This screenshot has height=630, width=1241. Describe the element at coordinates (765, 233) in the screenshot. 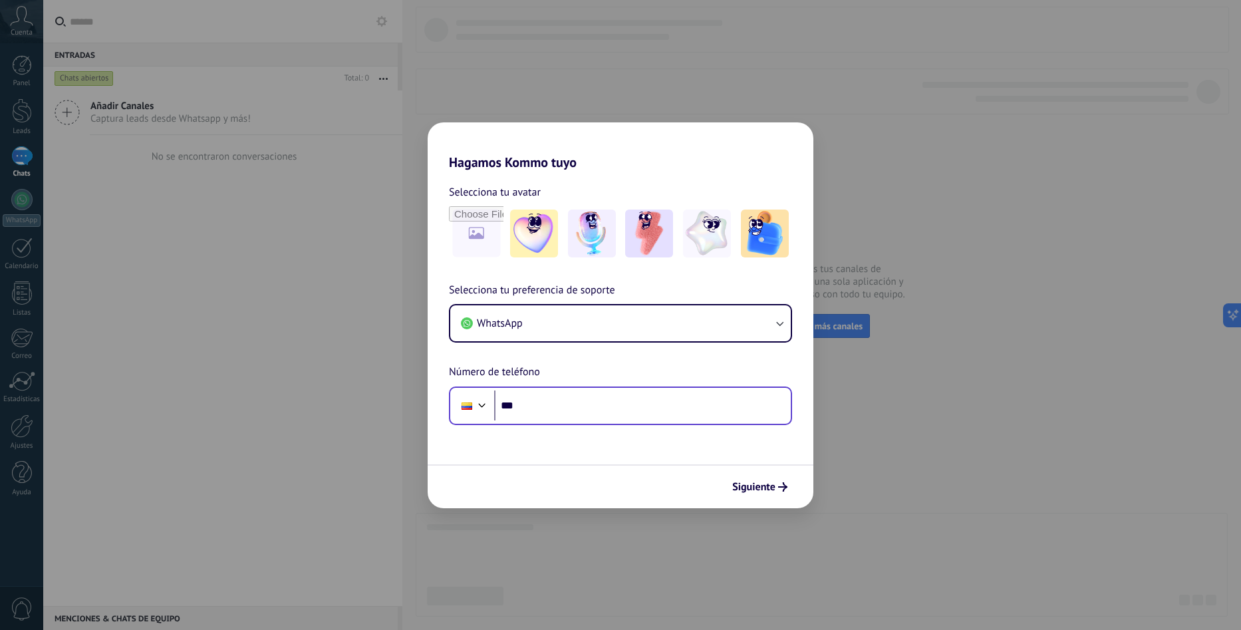

I see `img: -5.jpeg` at that location.